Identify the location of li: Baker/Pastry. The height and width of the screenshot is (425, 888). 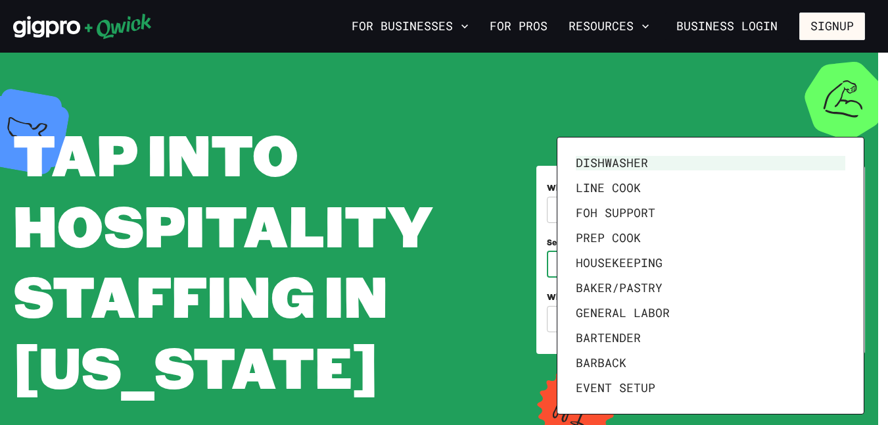
(710, 288).